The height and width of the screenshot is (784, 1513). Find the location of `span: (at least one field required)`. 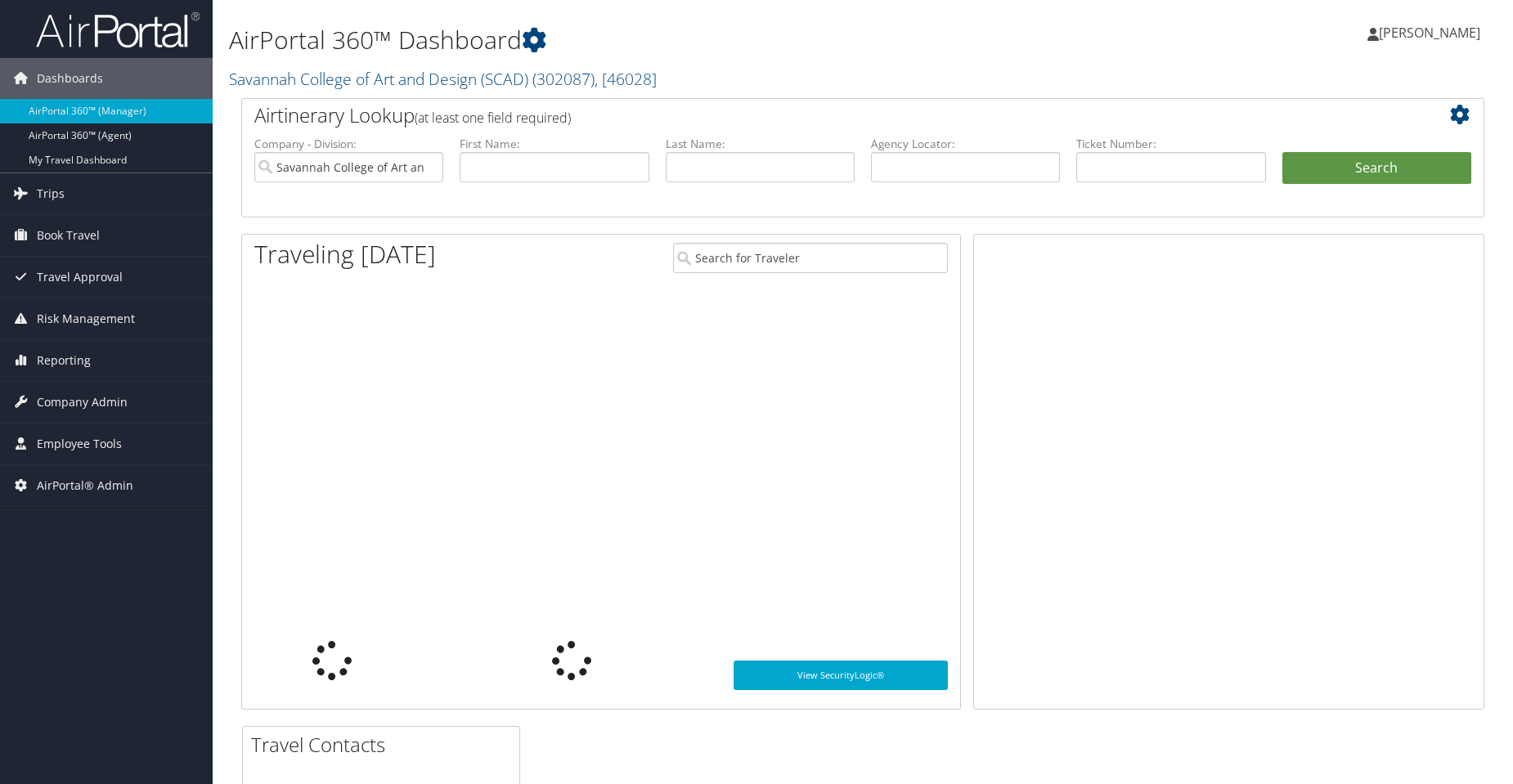

span: (at least one field required) is located at coordinates (492, 118).